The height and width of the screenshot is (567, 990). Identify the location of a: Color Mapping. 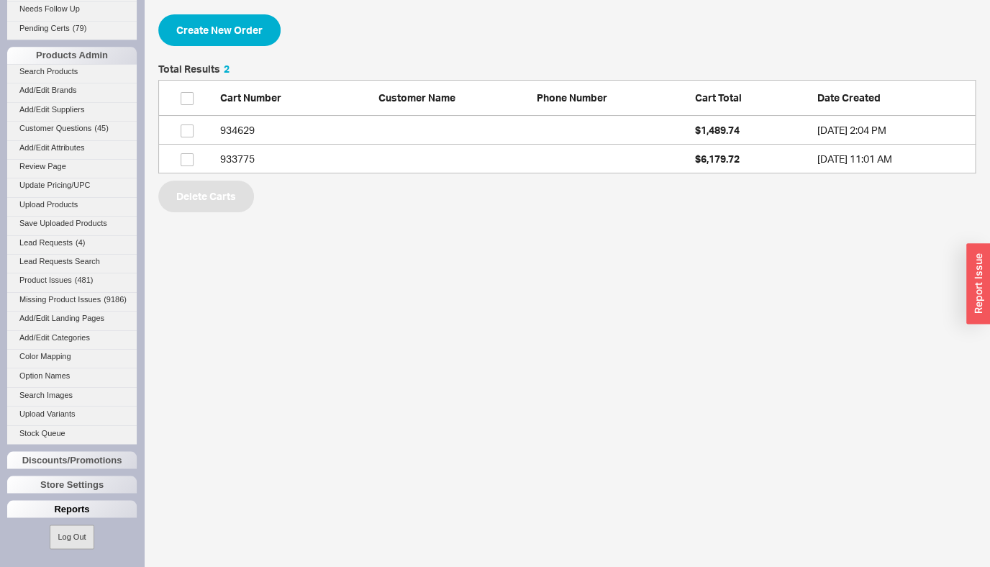
(72, 356).